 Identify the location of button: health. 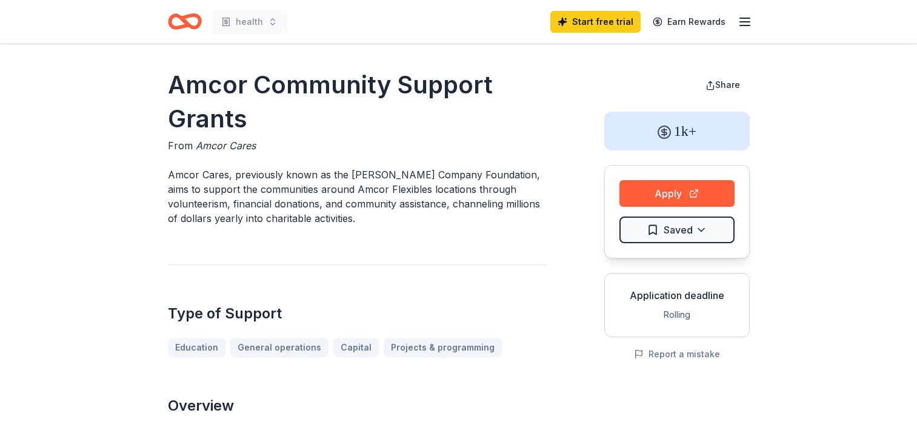
(249, 22).